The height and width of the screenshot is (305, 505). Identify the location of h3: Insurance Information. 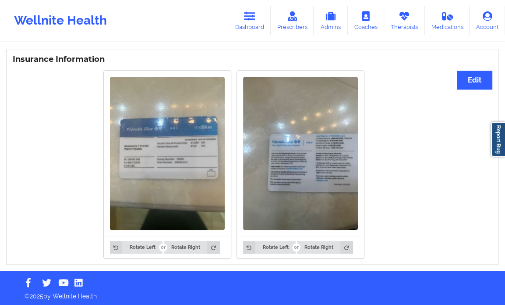
(253, 59).